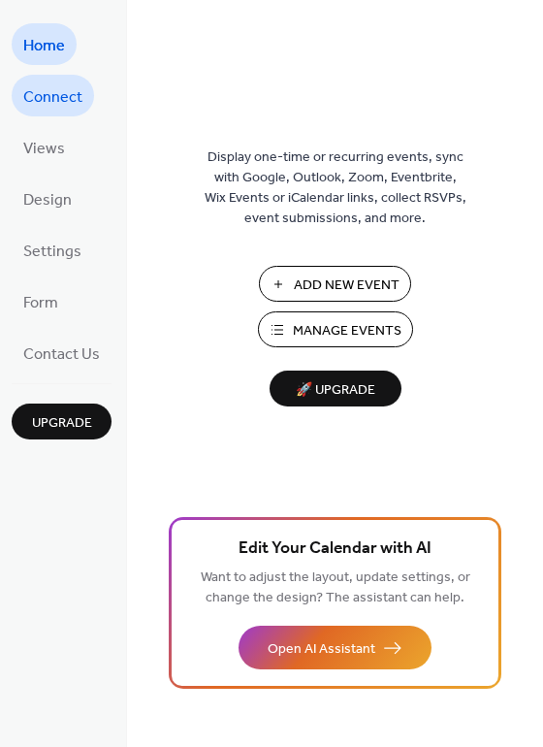  Describe the element at coordinates (61, 421) in the screenshot. I see `button: Upgrade` at that location.